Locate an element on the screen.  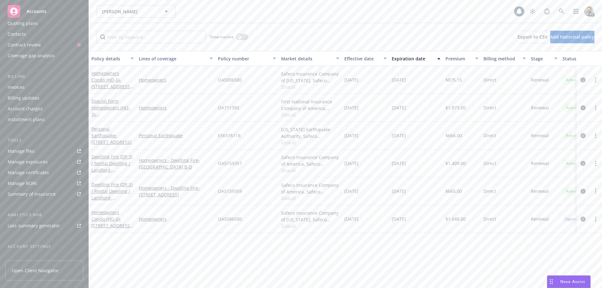
span: $1,048.00 is located at coordinates (455, 219).